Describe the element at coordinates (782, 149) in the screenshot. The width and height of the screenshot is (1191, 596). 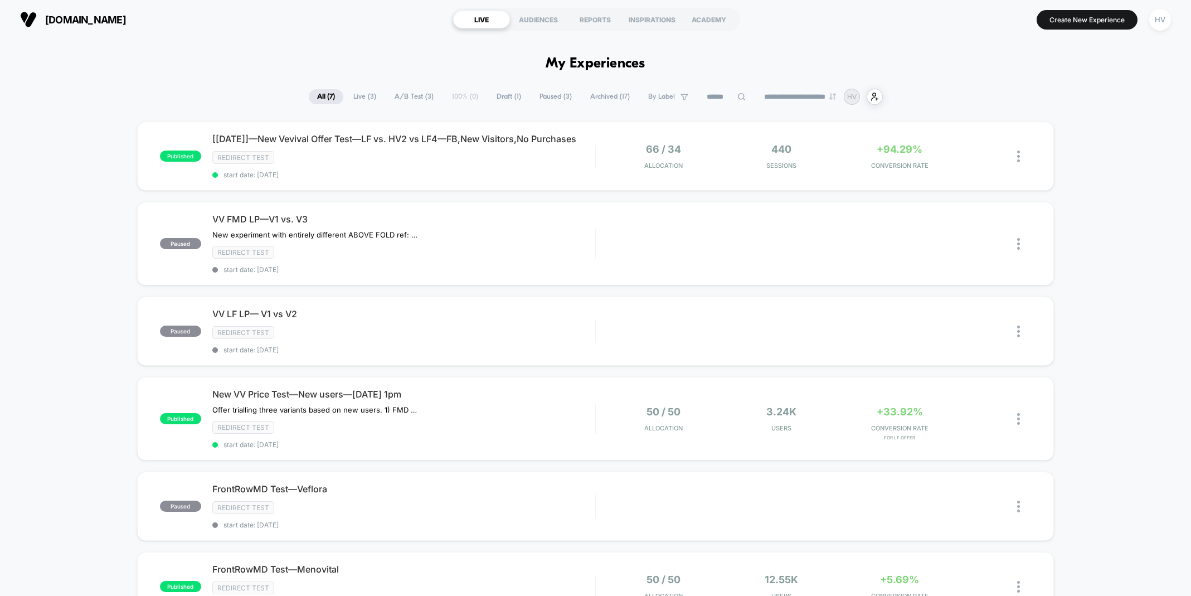
I see `span: 440` at that location.